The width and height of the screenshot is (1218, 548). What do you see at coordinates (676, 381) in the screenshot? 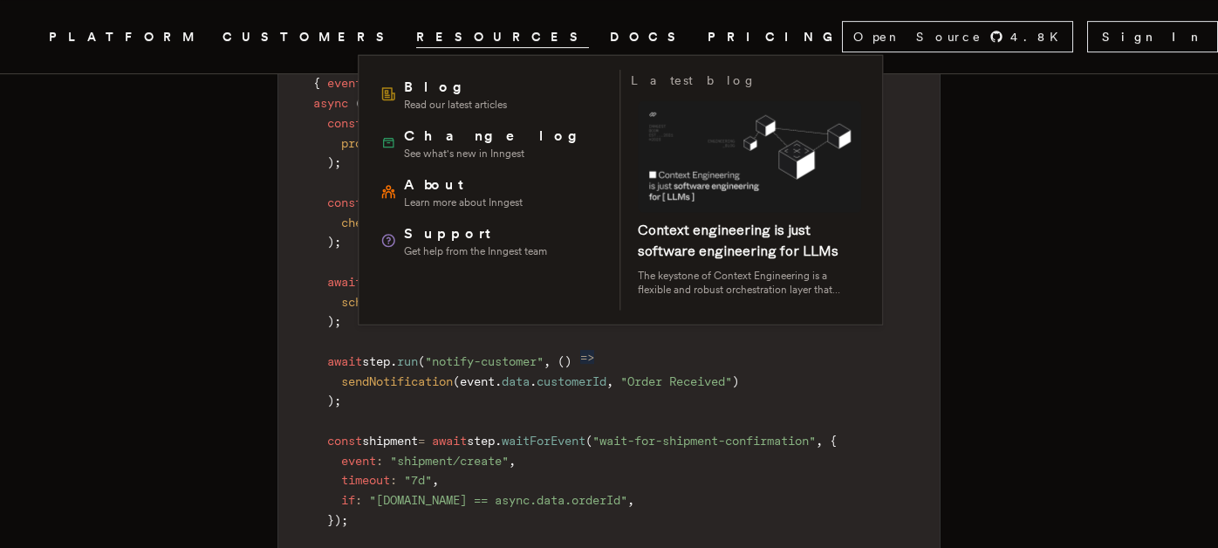
I see `span: "Order Received"` at bounding box center [676, 381].